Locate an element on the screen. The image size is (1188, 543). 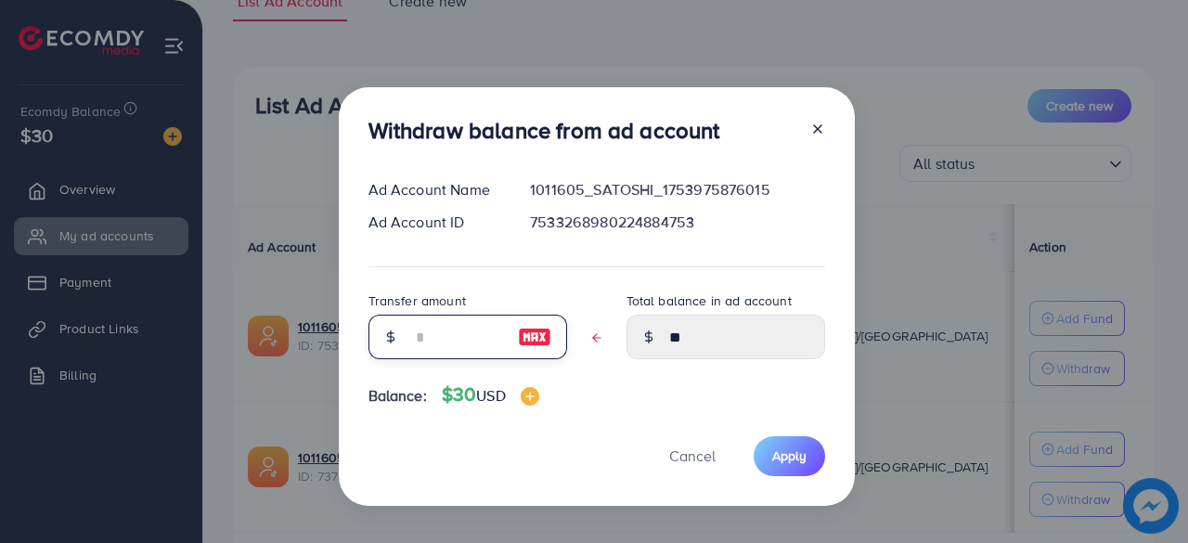
span: Apply is located at coordinates (789, 456).